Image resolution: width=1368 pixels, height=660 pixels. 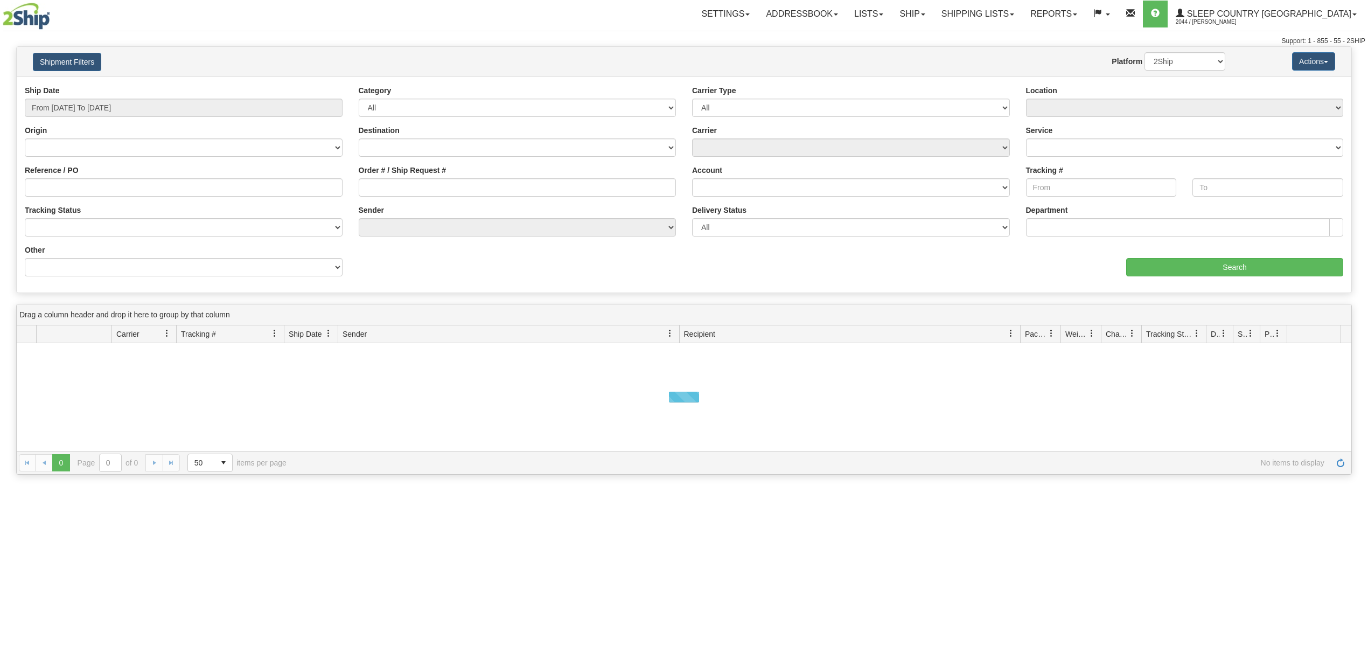 I want to click on label: Service, so click(x=1039, y=130).